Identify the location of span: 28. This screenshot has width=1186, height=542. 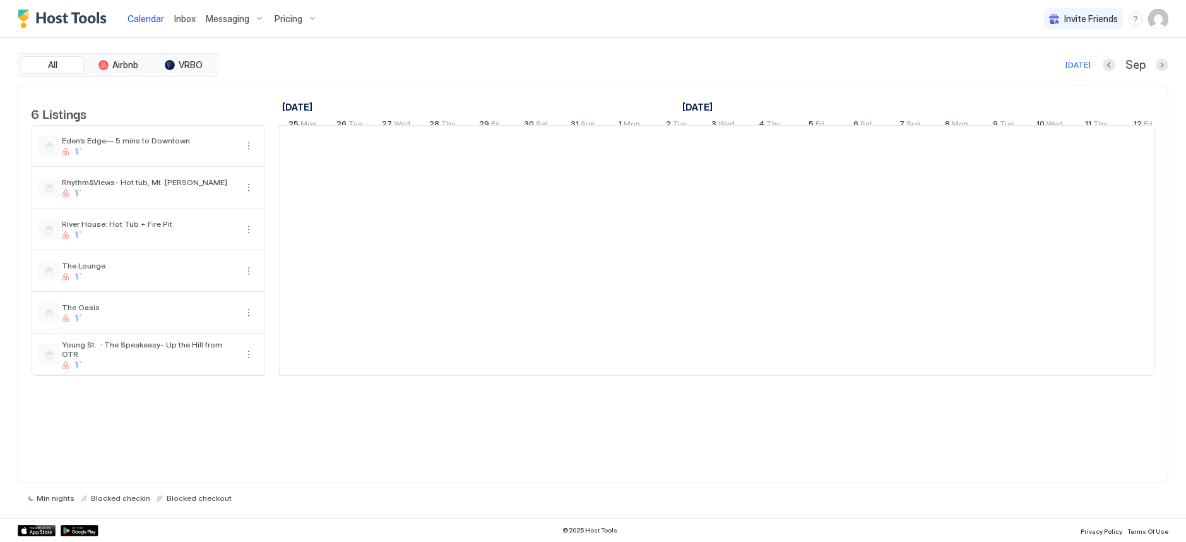
(434, 125).